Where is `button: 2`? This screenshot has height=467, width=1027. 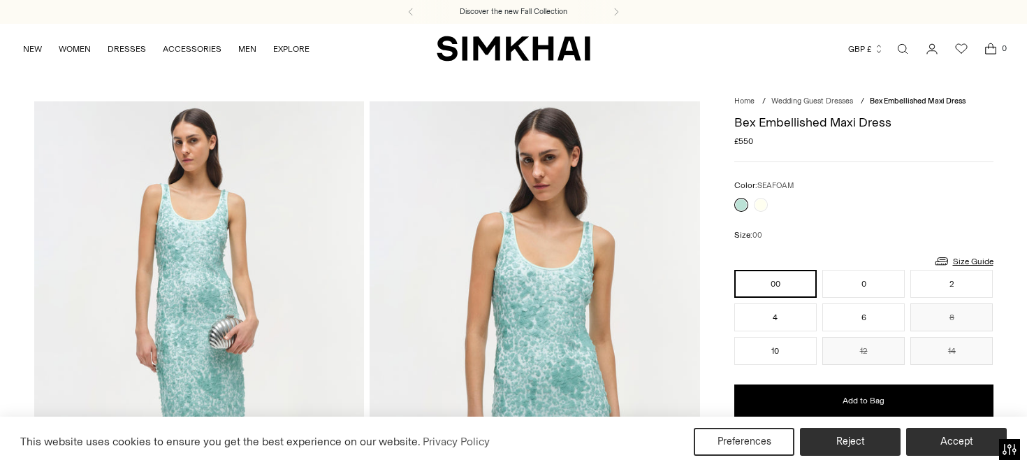 button: 2 is located at coordinates (952, 284).